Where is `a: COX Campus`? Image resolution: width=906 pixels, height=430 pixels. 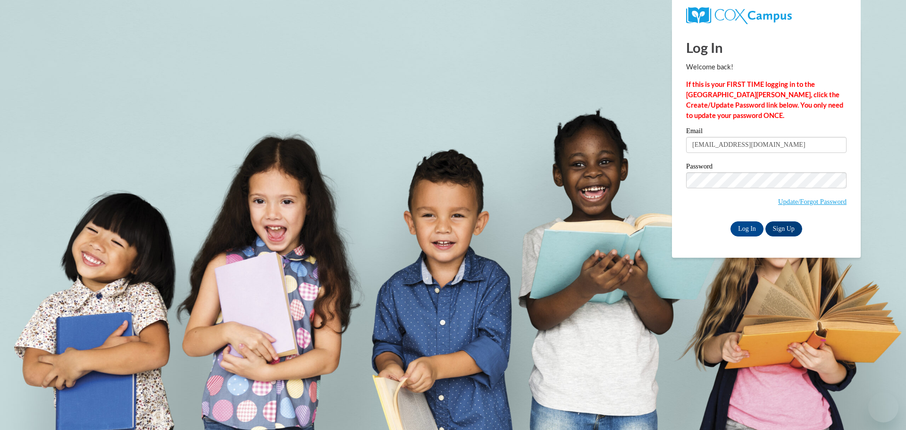 a: COX Campus is located at coordinates (766, 16).